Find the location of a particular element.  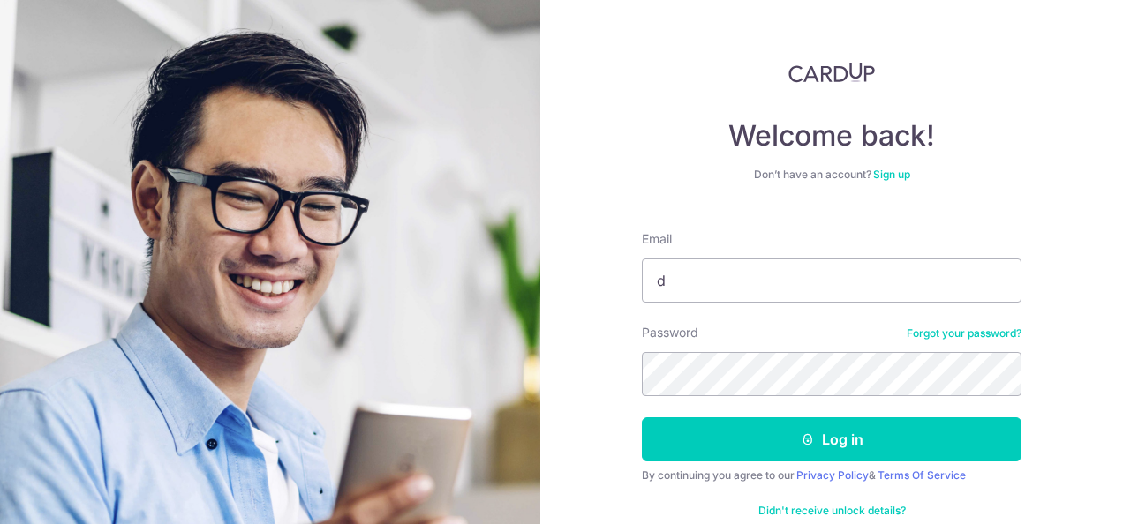

label: Password is located at coordinates (670, 333).